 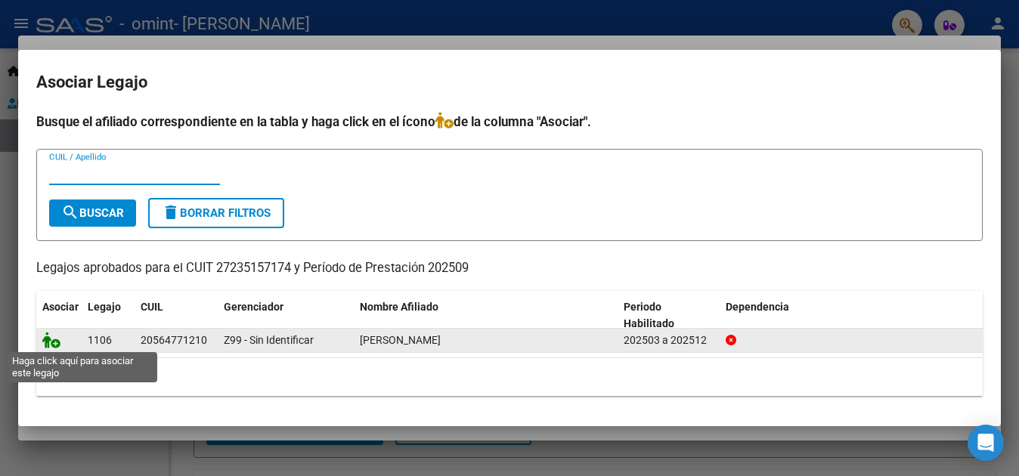 I want to click on datatable-header-cell: Nombre Afiliado, so click(x=485, y=316).